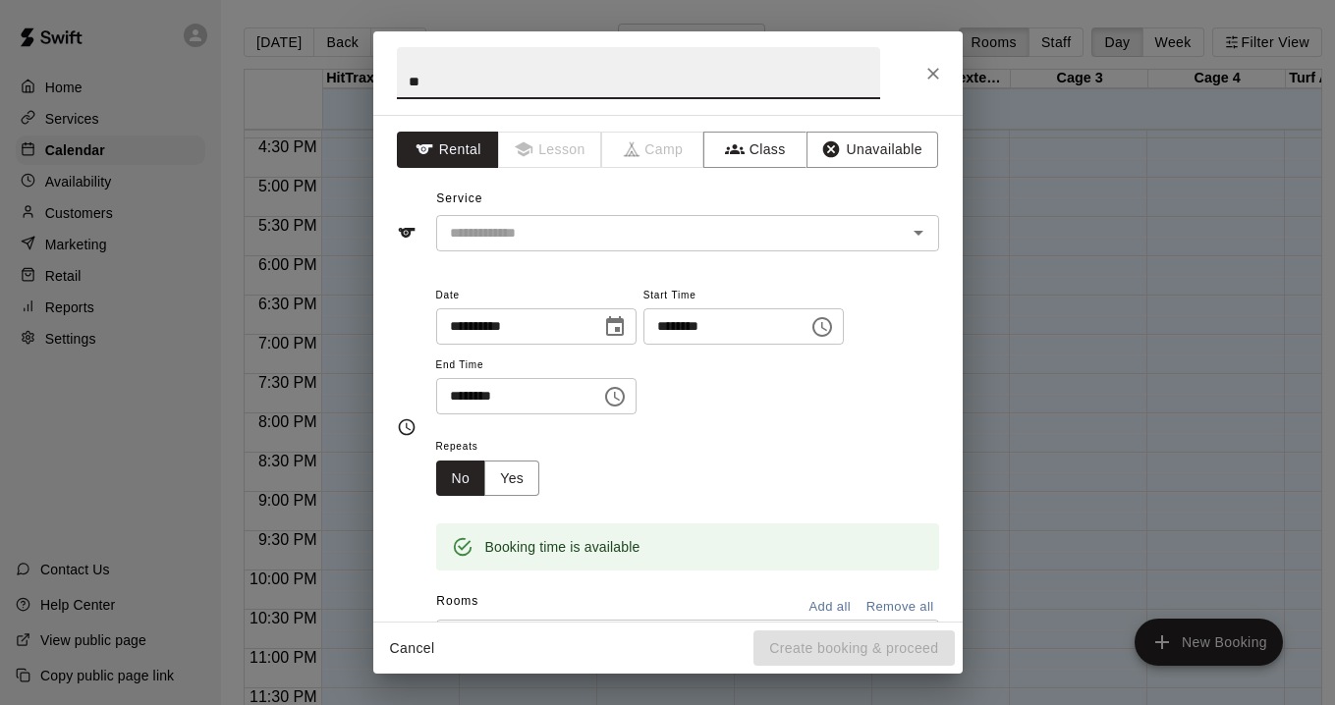 The height and width of the screenshot is (705, 1335). What do you see at coordinates (563, 547) in the screenshot?
I see `div: Booking time is available` at bounding box center [563, 547].